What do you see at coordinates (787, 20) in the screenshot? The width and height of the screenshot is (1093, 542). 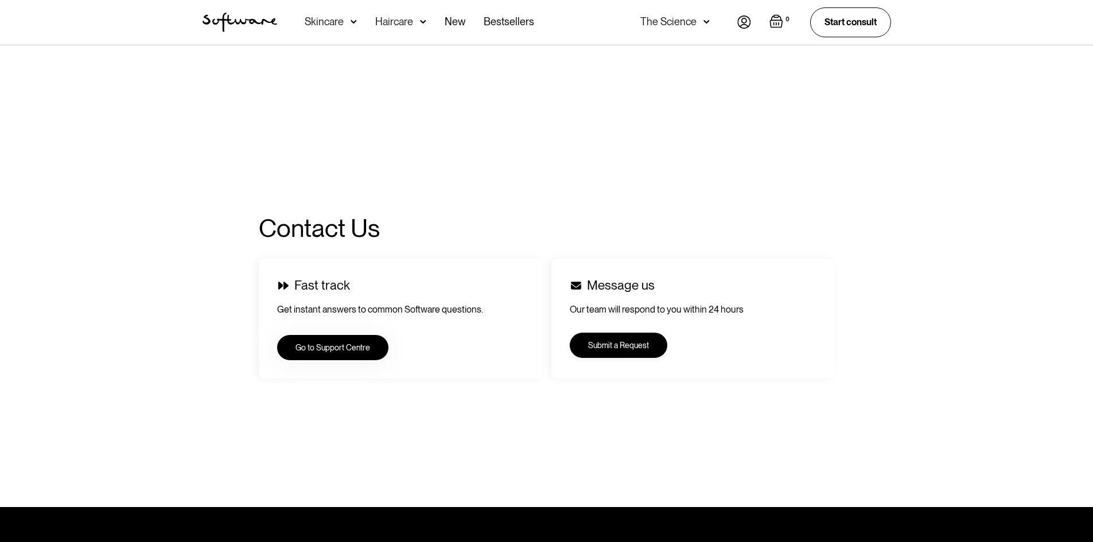 I see `div: 0` at bounding box center [787, 20].